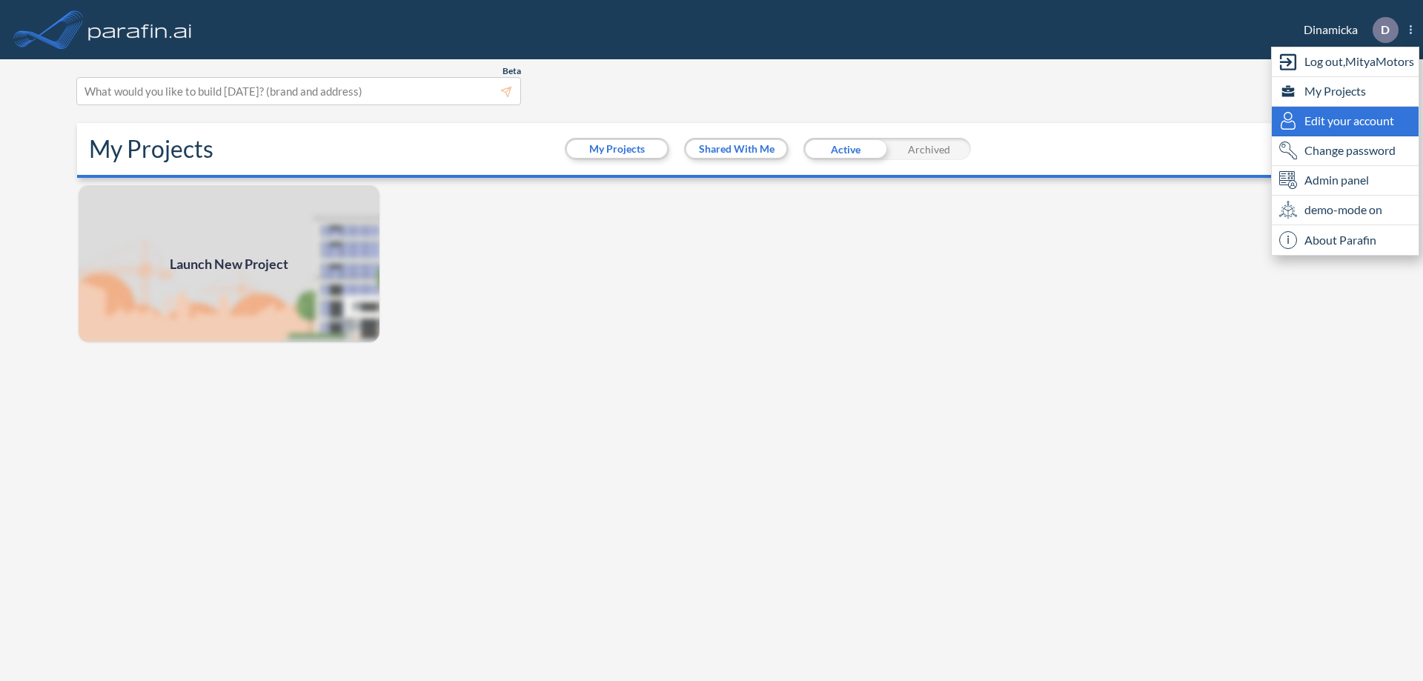 This screenshot has width=1423, height=681. What do you see at coordinates (1337, 180) in the screenshot?
I see `span: Admin panel` at bounding box center [1337, 180].